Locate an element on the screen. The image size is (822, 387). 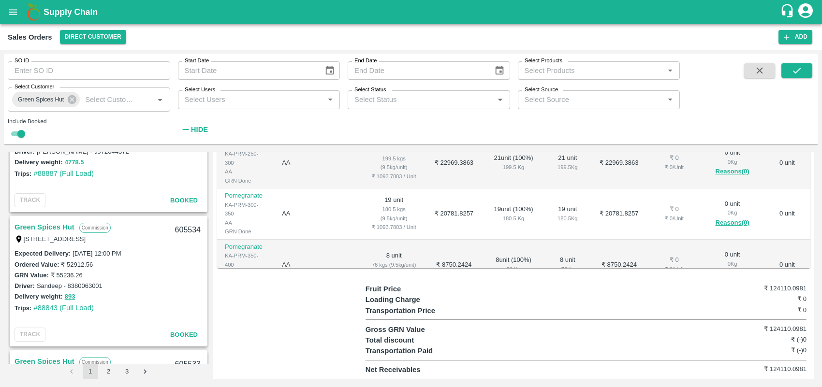
button: Go to page 2 is located at coordinates (109, 372).